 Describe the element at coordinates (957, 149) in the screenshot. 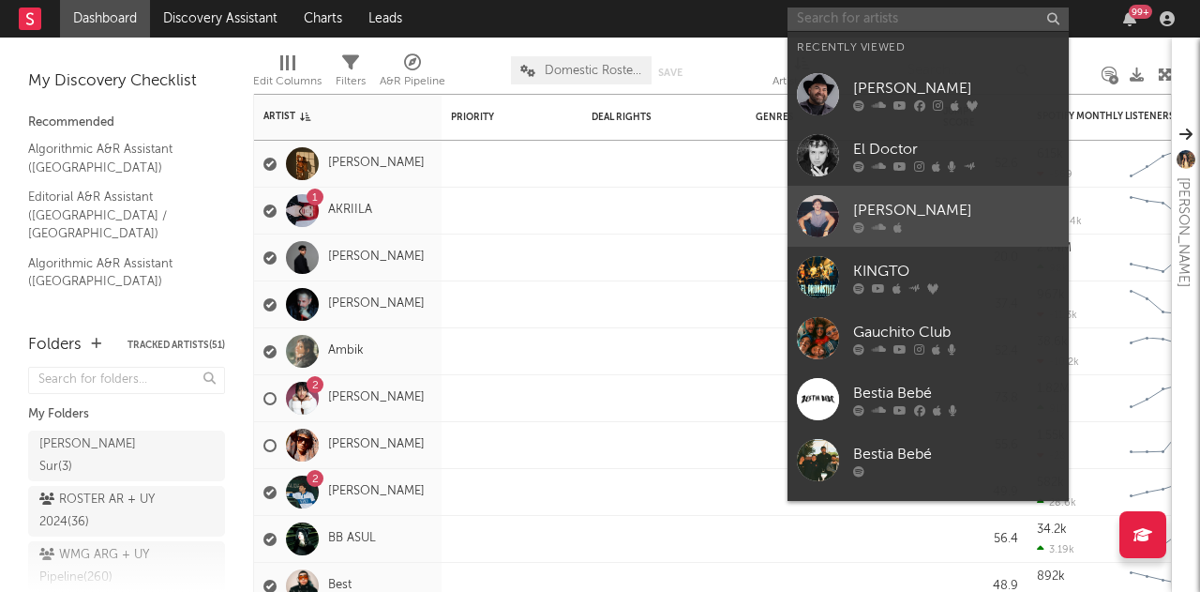

I see `div: El Doctor` at that location.